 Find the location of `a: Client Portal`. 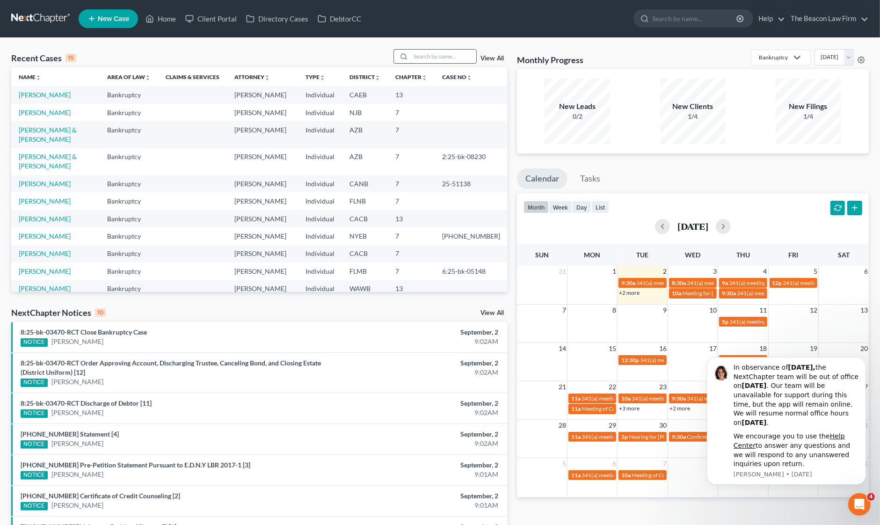

a: Client Portal is located at coordinates (211, 19).